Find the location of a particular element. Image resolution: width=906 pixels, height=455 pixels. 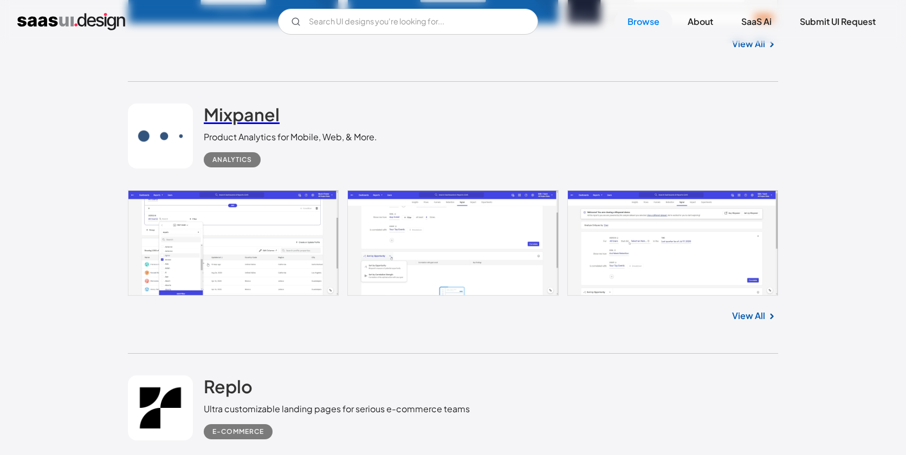

input: Search UI designs you're looking for... is located at coordinates (408, 22).